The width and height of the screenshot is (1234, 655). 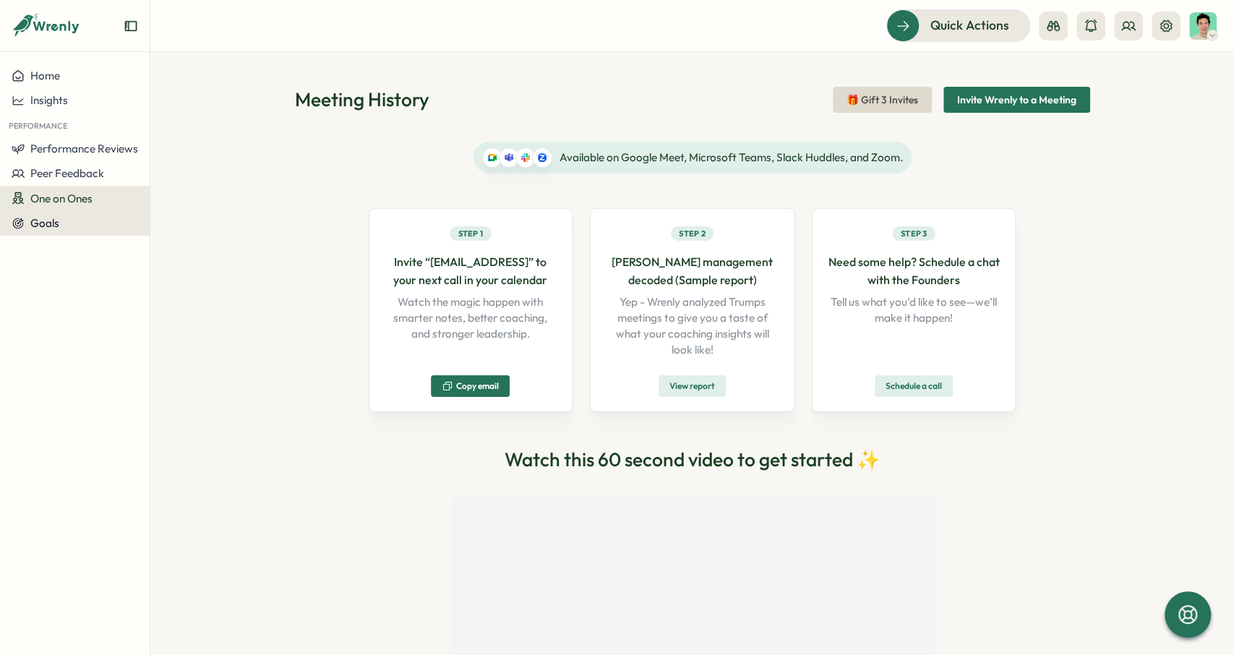 What do you see at coordinates (970, 25) in the screenshot?
I see `span: Quick Actions` at bounding box center [970, 25].